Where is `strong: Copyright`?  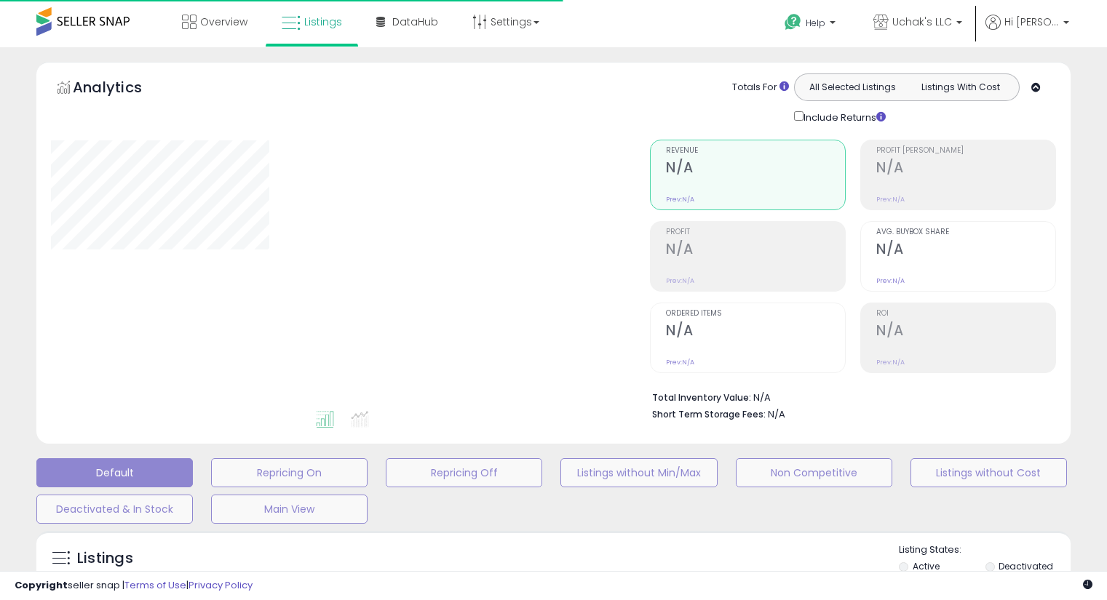
strong: Copyright is located at coordinates (41, 585).